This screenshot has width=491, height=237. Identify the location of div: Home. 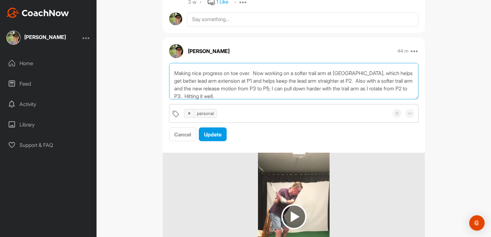
(49, 63).